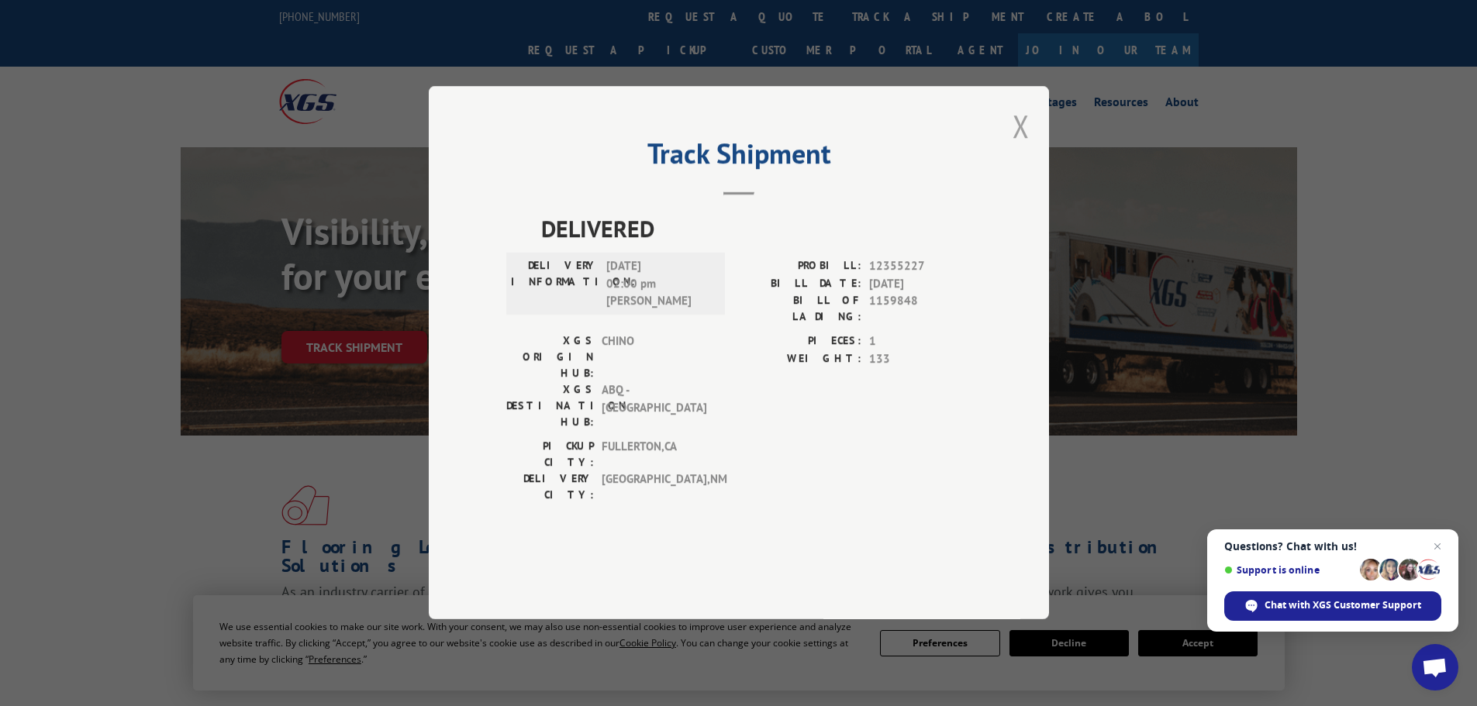  What do you see at coordinates (1333, 547) in the screenshot?
I see `span: Questions? Chat with us!` at bounding box center [1333, 547].